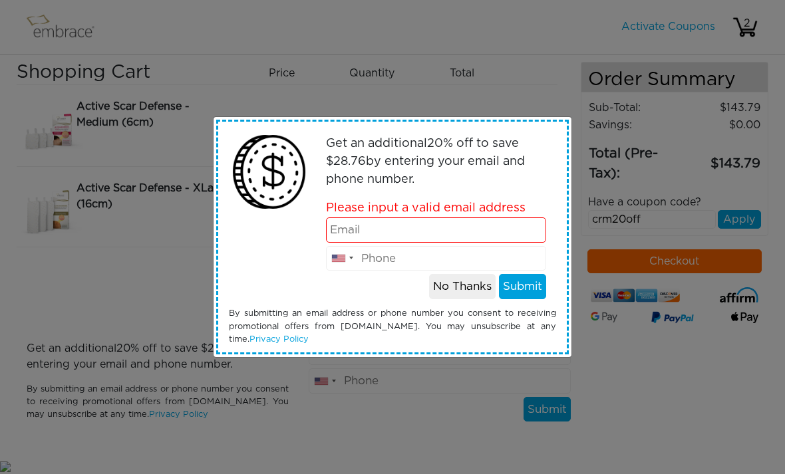 The image size is (785, 474). Describe the element at coordinates (392, 327) in the screenshot. I see `div: By submitting an email address or phone number you consent to receiving promotional offers from [...` at that location.